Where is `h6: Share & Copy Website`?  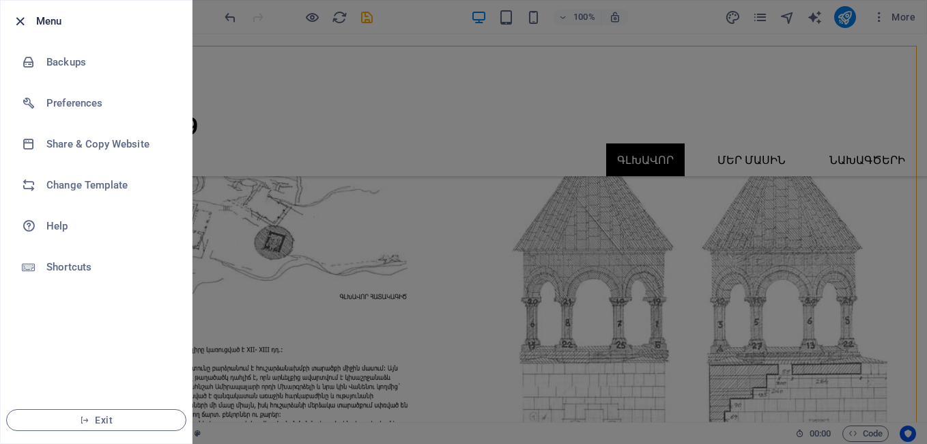 h6: Share & Copy Website is located at coordinates (109, 144).